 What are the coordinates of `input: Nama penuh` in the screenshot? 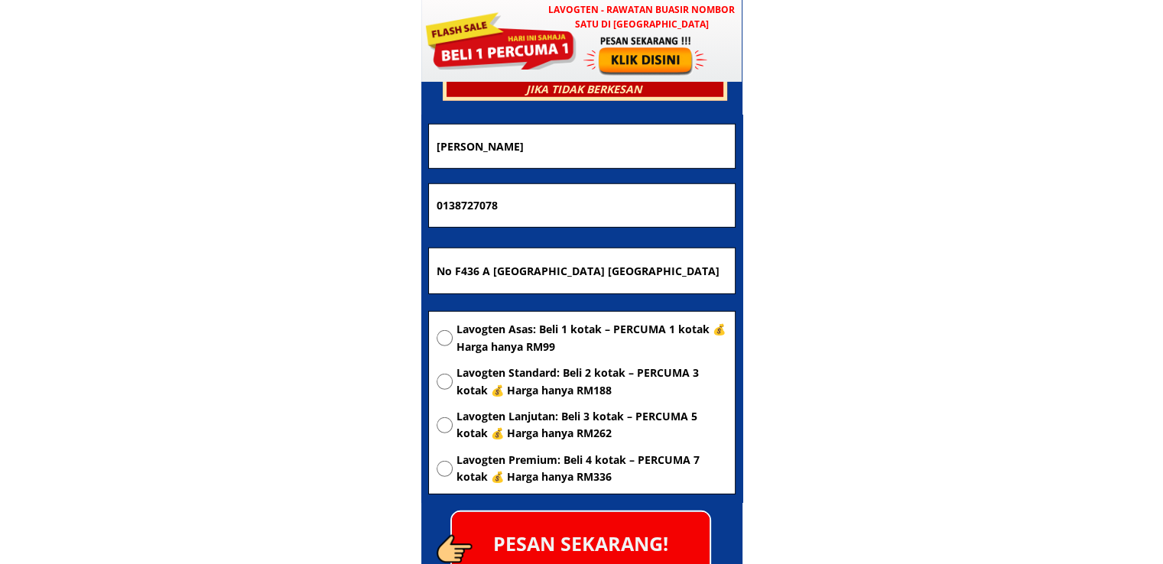 It's located at (582, 146).